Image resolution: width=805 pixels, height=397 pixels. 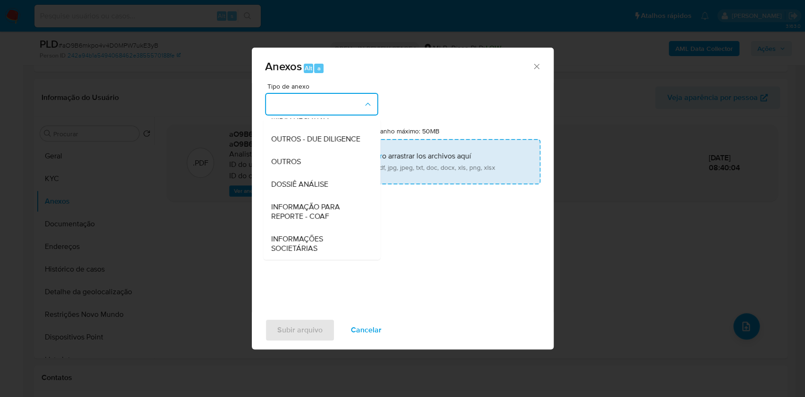 What do you see at coordinates (319, 68) in the screenshot?
I see `span: a` at bounding box center [319, 68].